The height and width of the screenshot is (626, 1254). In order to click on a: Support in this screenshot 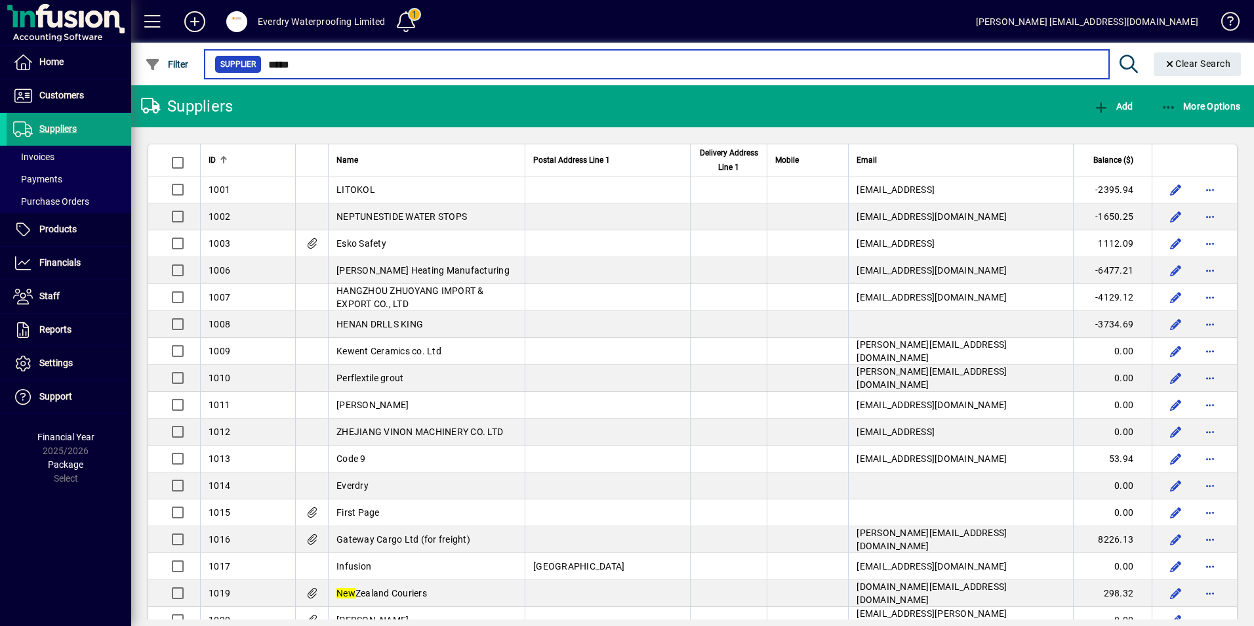, I will do `click(69, 397)`.